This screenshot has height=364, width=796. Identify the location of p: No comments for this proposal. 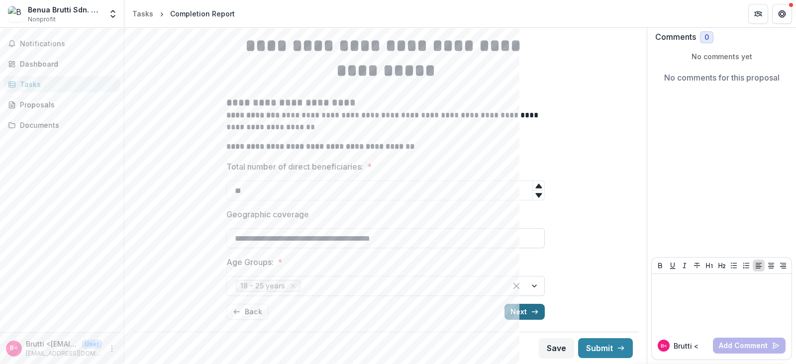
(722, 78).